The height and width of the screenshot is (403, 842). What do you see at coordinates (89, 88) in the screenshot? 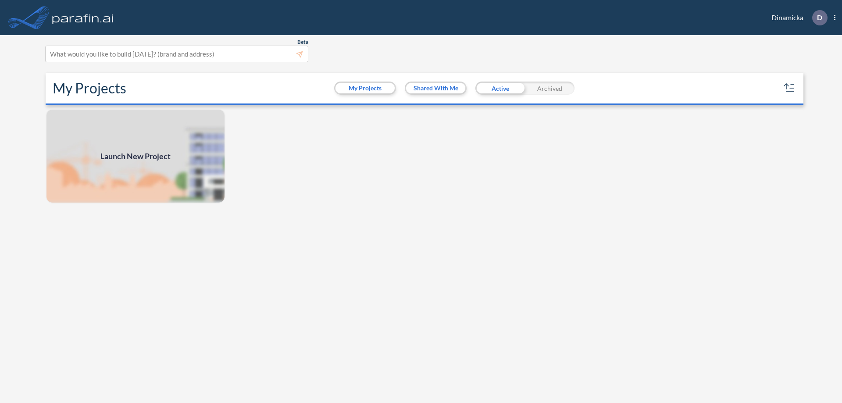
I see `h2: My Projects` at bounding box center [89, 88].